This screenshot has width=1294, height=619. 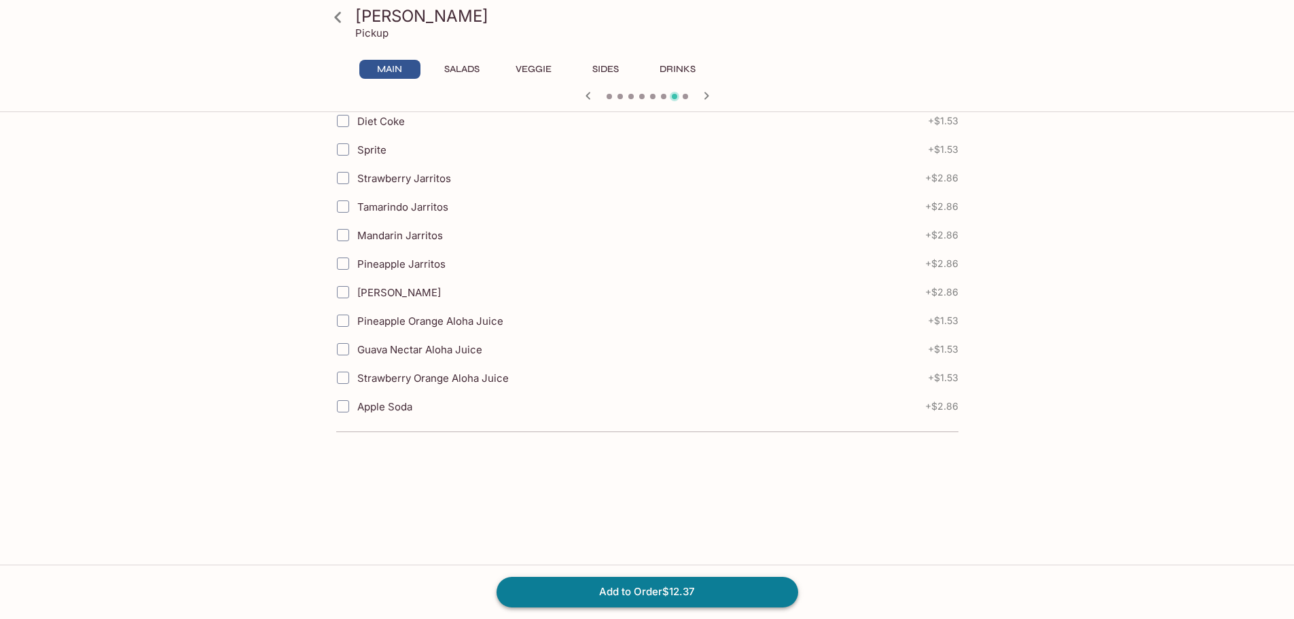 What do you see at coordinates (647, 591) in the screenshot?
I see `button: Add to Order$12.37` at bounding box center [647, 591].